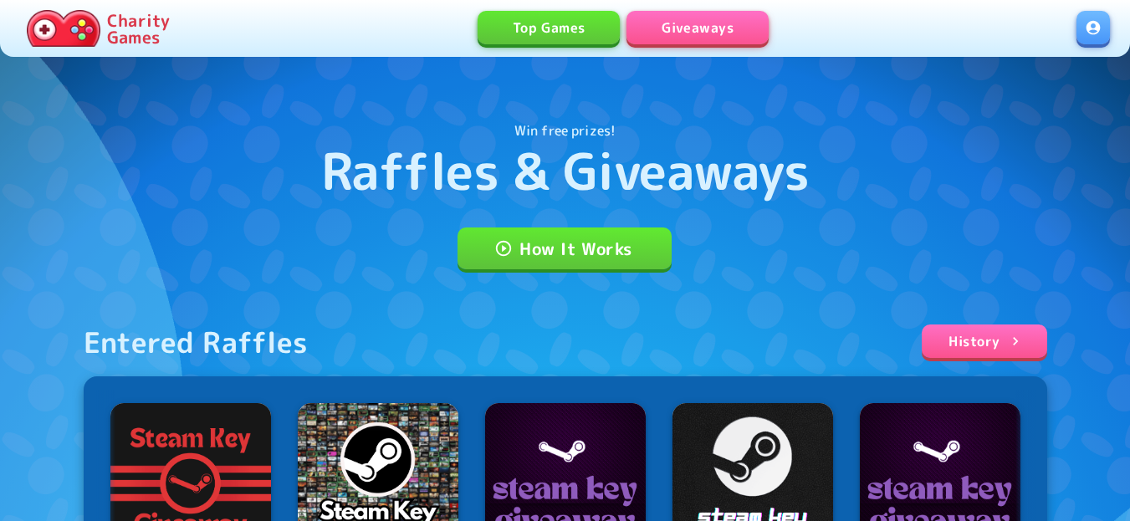  I want to click on a: History, so click(984, 341).